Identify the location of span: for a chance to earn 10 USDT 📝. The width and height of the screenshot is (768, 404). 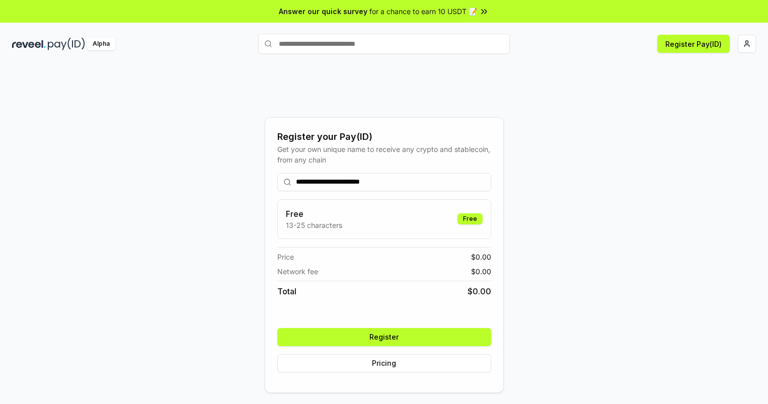
(423, 11).